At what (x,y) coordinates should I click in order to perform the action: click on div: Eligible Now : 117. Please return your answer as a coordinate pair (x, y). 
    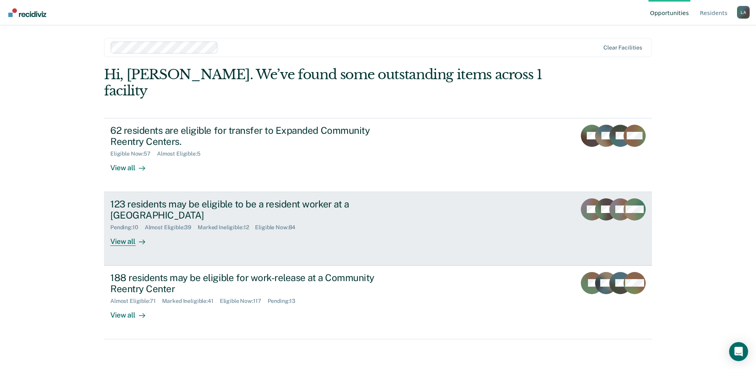
    Looking at the image, I should click on (244, 301).